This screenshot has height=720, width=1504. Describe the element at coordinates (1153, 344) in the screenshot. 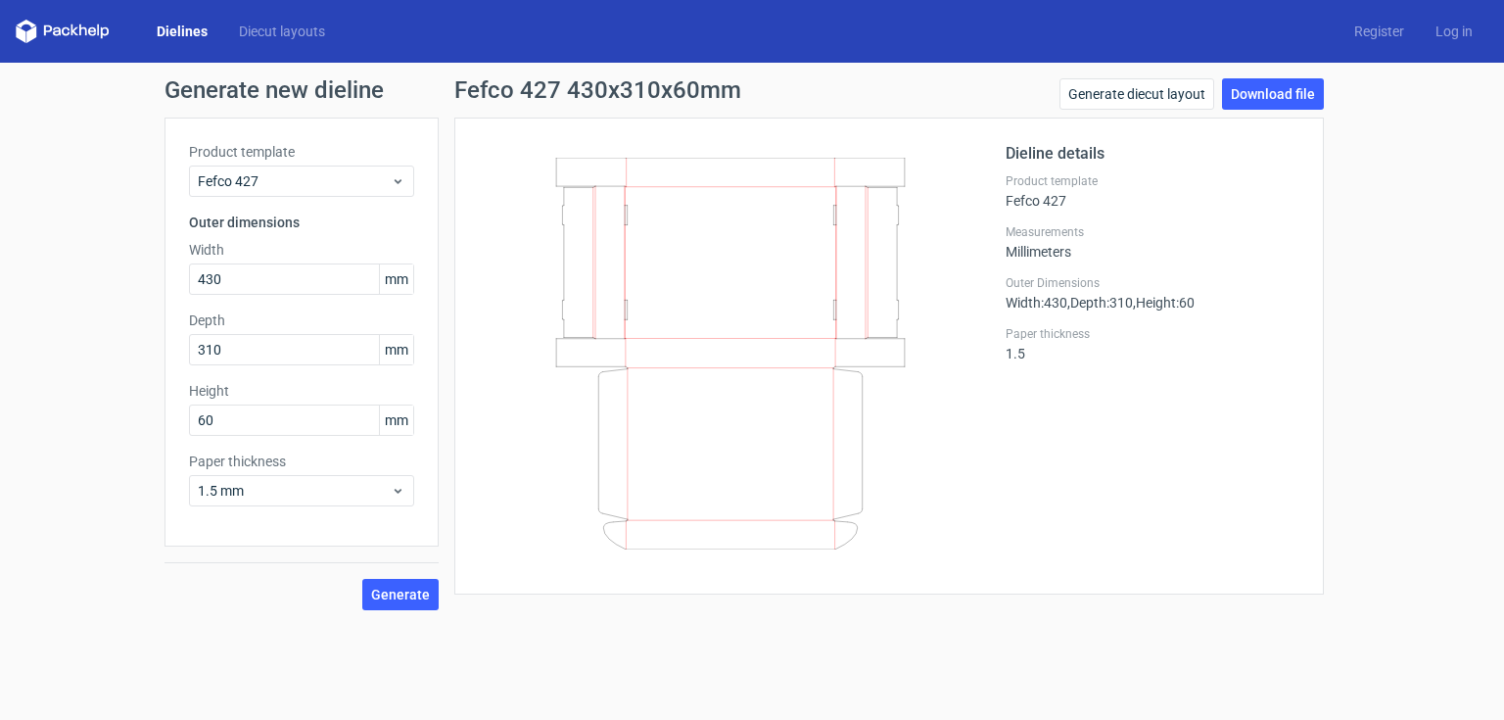

I see `div: 1.5` at that location.